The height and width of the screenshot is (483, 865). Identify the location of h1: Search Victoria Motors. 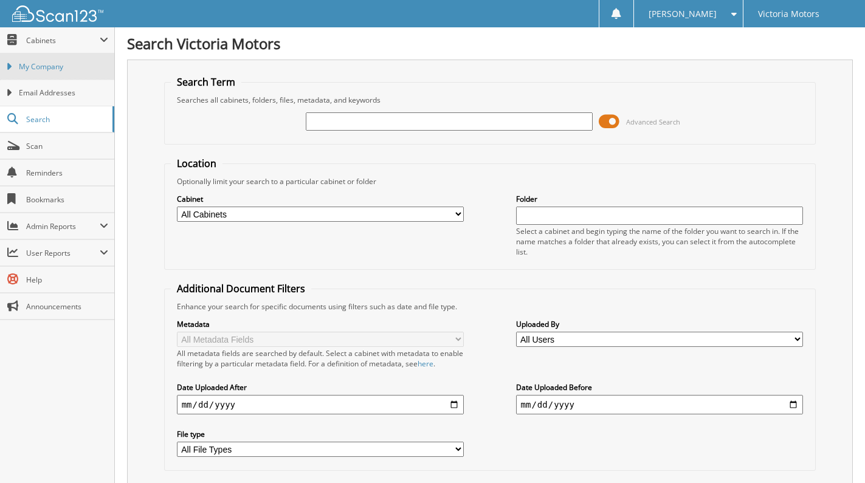
(490, 43).